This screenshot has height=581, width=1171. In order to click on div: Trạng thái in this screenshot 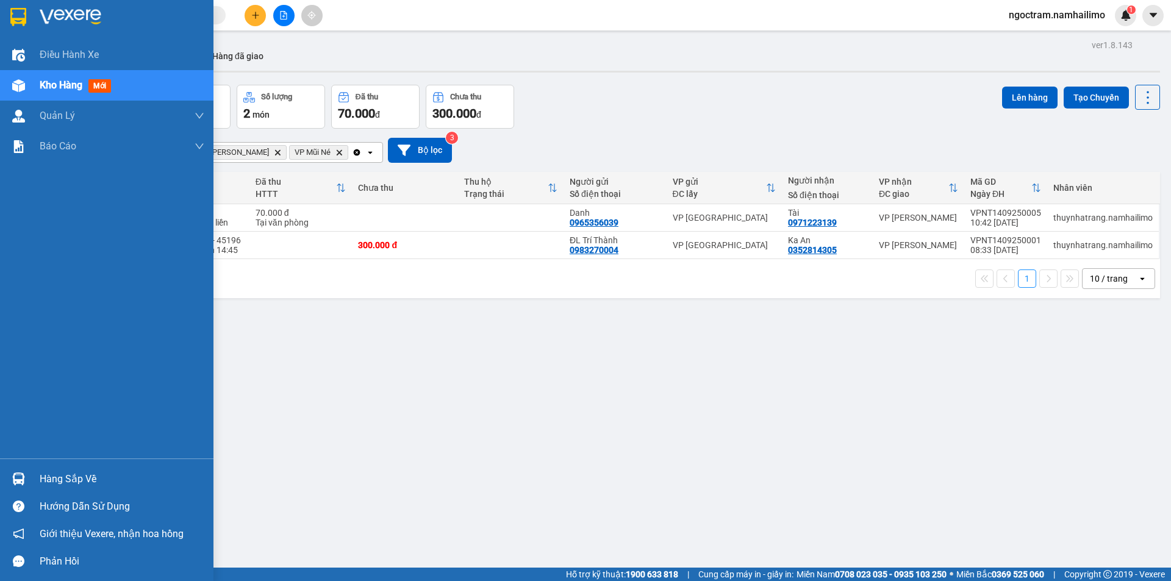, I will do `click(506, 194)`.